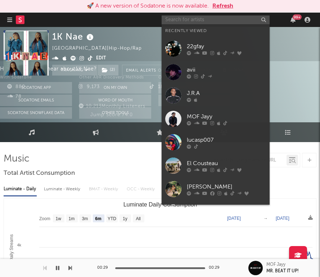 This screenshot has height=277, width=320. Describe the element at coordinates (297, 17) in the screenshot. I see `div: 99 +` at that location.